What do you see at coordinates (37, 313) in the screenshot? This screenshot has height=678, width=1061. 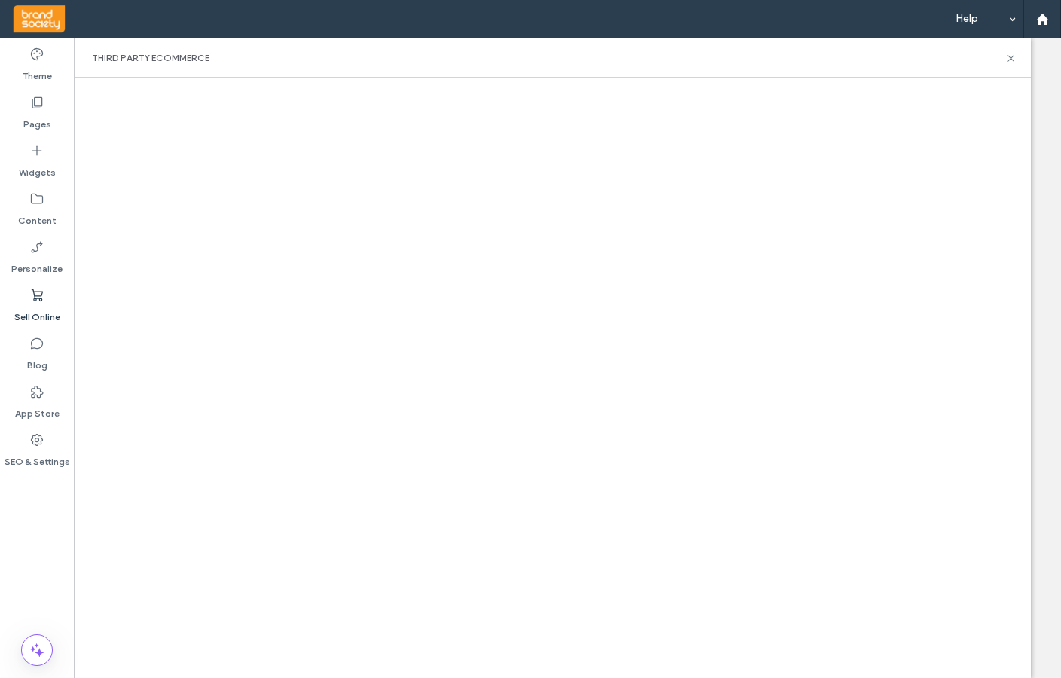 I see `label: Sell Online` at bounding box center [37, 313].